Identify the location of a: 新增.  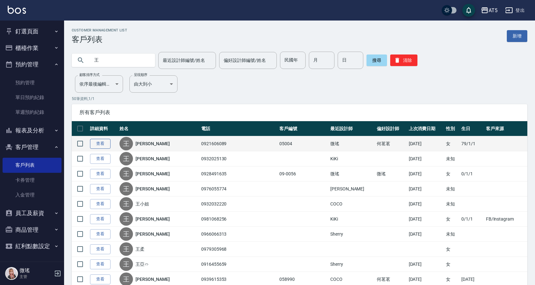
(517, 36).